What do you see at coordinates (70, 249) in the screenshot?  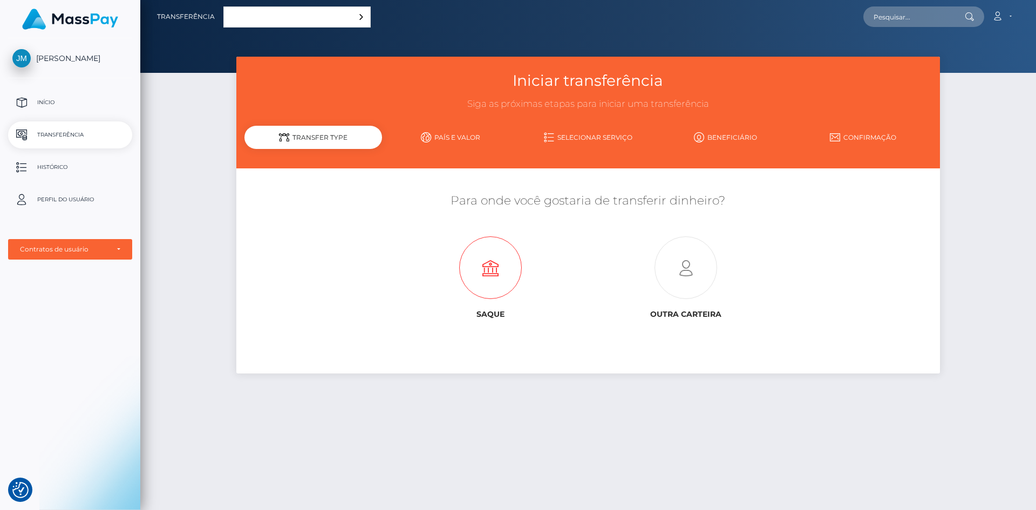 I see `button: Contratos de usuário` at bounding box center [70, 249].